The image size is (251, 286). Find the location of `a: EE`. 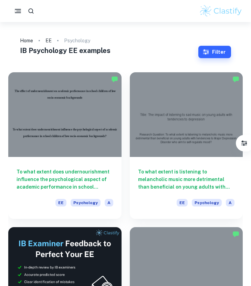

a: EE is located at coordinates (49, 41).